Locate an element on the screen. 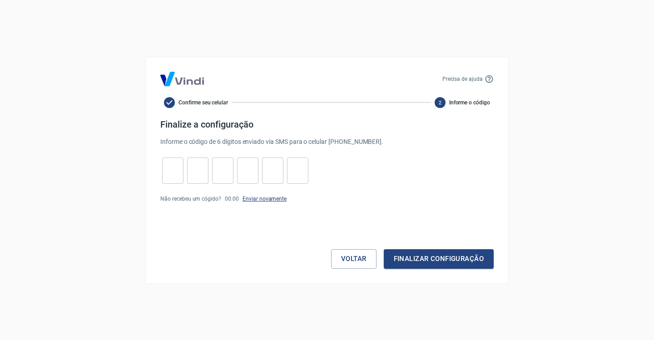 This screenshot has height=340, width=654. text: 2 is located at coordinates (440, 102).